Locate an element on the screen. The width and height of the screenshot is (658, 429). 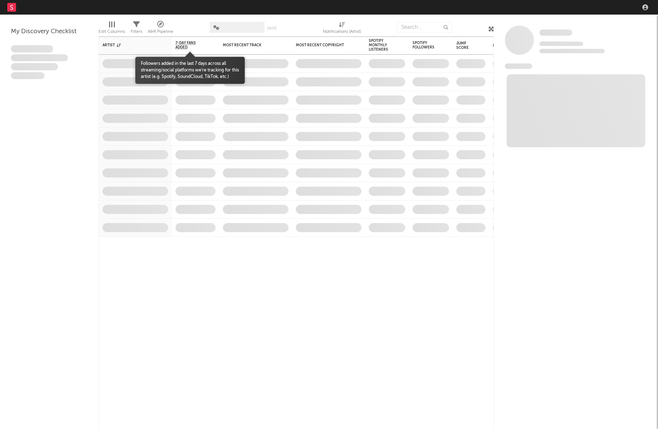
span: 0 fans last week is located at coordinates (572, 51).